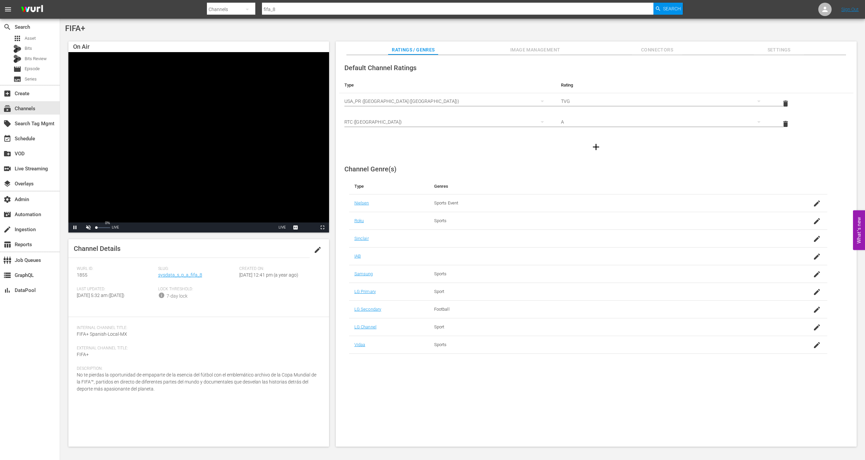 This screenshot has width=865, height=460. I want to click on span: info, so click(162, 295).